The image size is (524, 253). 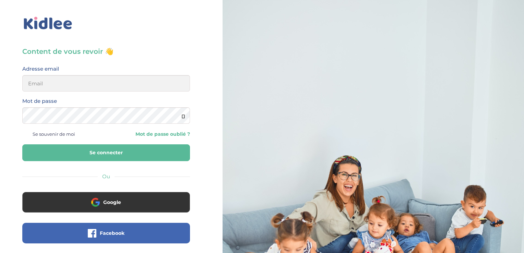 What do you see at coordinates (106, 233) in the screenshot?
I see `button: Facebook` at bounding box center [106, 233].